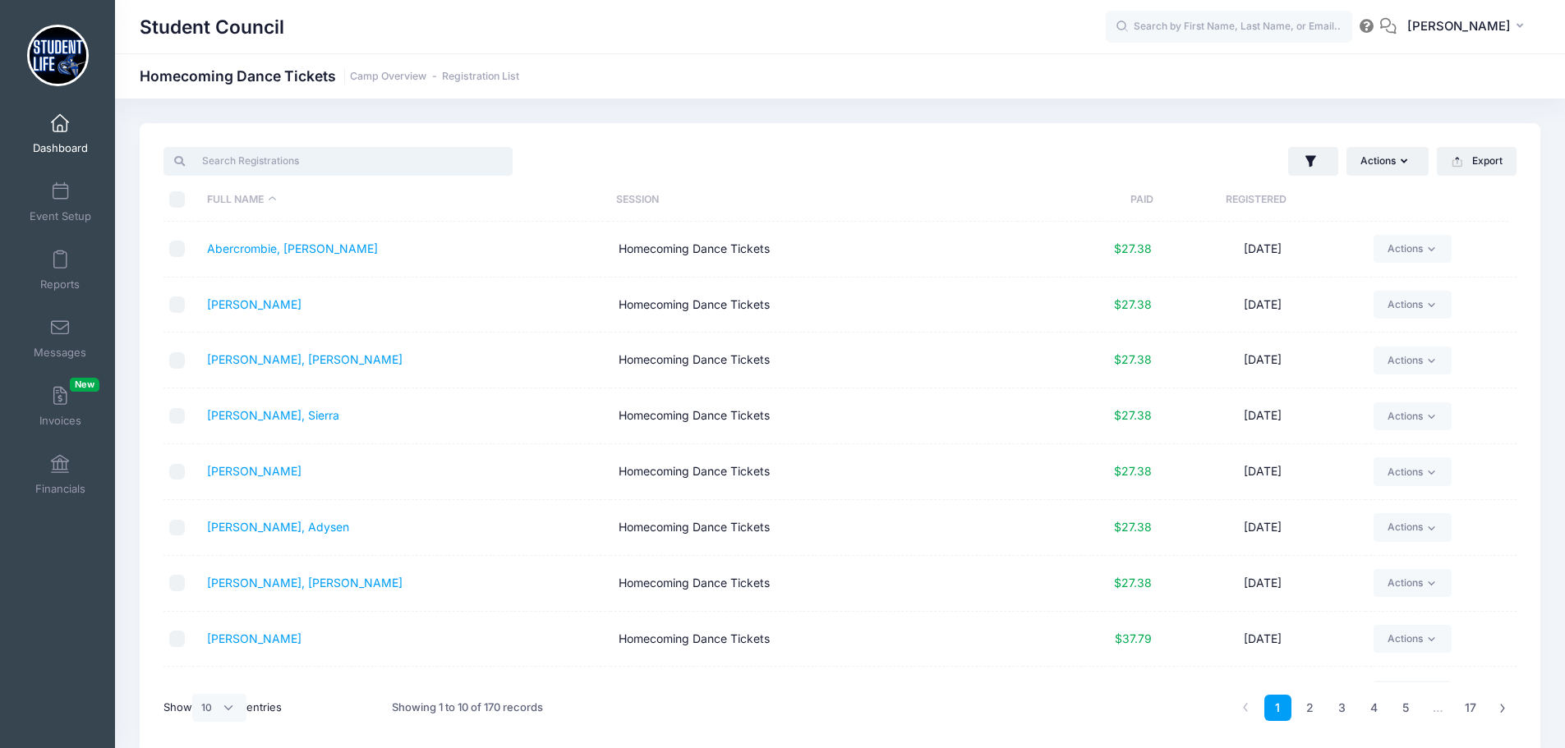  I want to click on a: Dashboard, so click(60, 134).